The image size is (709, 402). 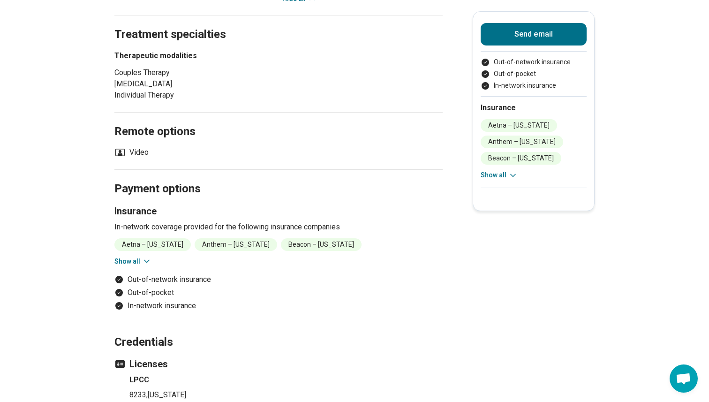 I want to click on h2: Credentials, so click(x=278, y=331).